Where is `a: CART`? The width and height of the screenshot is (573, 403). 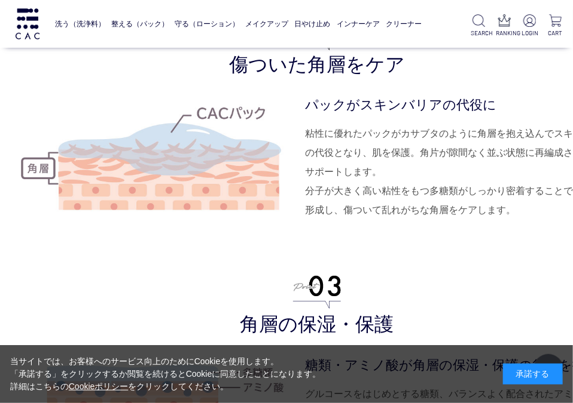
a: CART is located at coordinates (555, 26).